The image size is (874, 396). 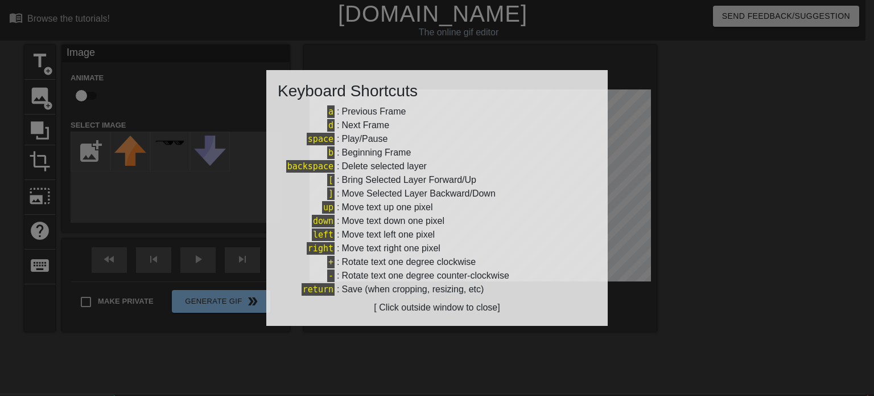 What do you see at coordinates (409, 262) in the screenshot?
I see `div: Rotate text one degree clockwise` at bounding box center [409, 262].